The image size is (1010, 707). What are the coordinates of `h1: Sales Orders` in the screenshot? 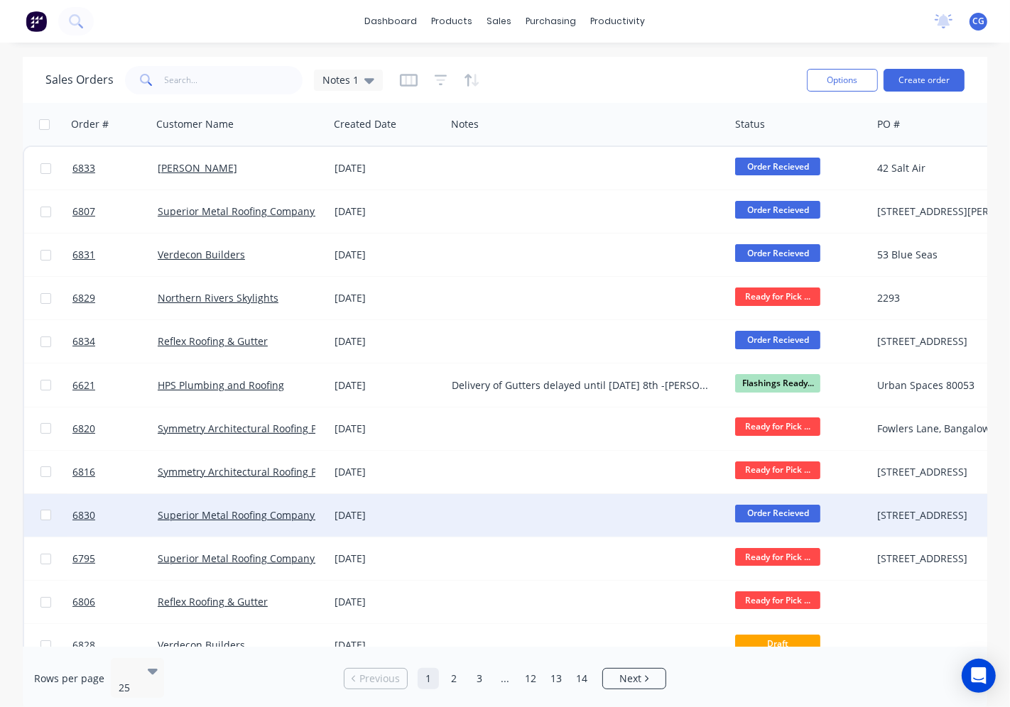 It's located at (80, 80).